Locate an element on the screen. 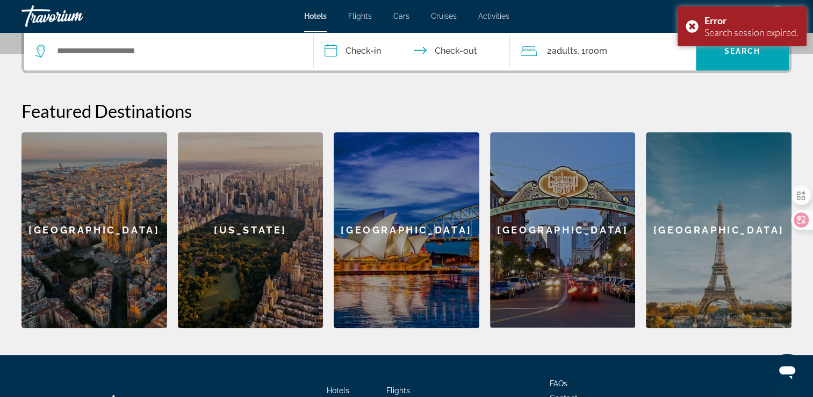 Image resolution: width=813 pixels, height=397 pixels. button: User Menu is located at coordinates (778, 16).